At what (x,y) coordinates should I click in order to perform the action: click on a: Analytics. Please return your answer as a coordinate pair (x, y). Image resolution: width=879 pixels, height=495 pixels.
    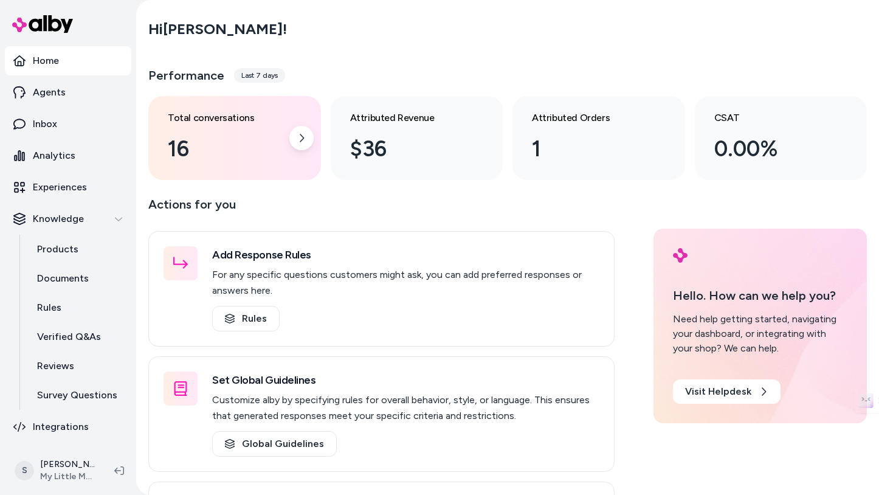
    Looking at the image, I should click on (68, 156).